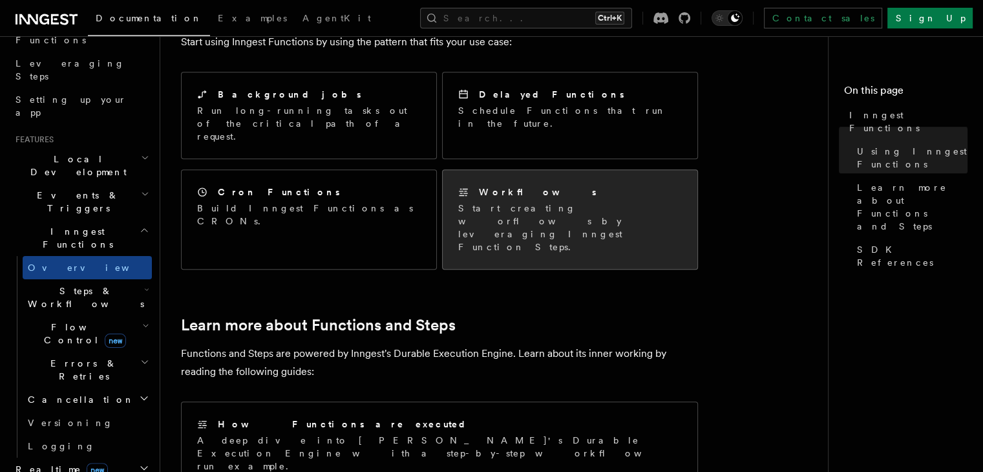  I want to click on a: AgentKit, so click(337, 19).